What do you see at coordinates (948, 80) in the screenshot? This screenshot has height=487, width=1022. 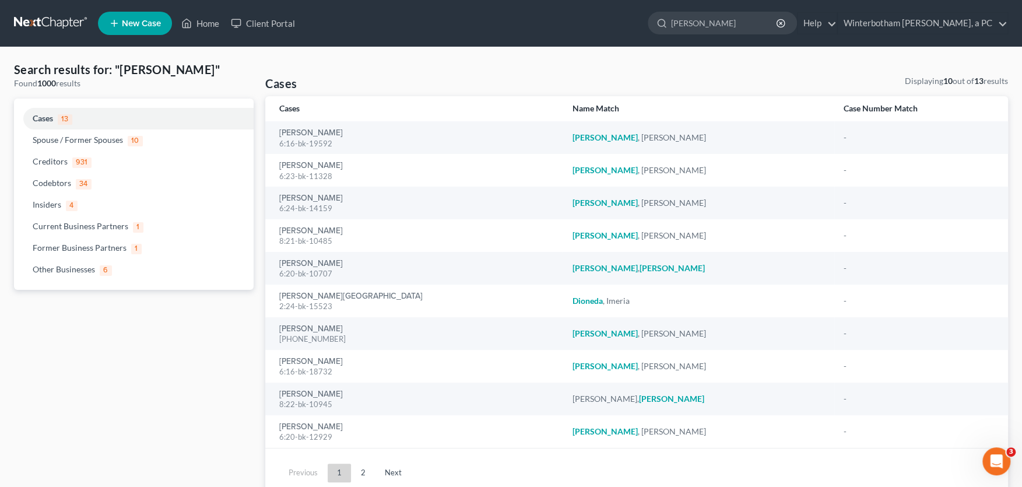 I see `strong: 10` at bounding box center [948, 80].